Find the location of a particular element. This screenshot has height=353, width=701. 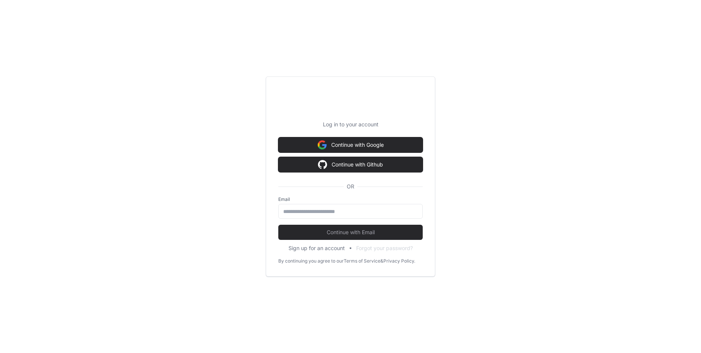

span: OR is located at coordinates (351, 187).